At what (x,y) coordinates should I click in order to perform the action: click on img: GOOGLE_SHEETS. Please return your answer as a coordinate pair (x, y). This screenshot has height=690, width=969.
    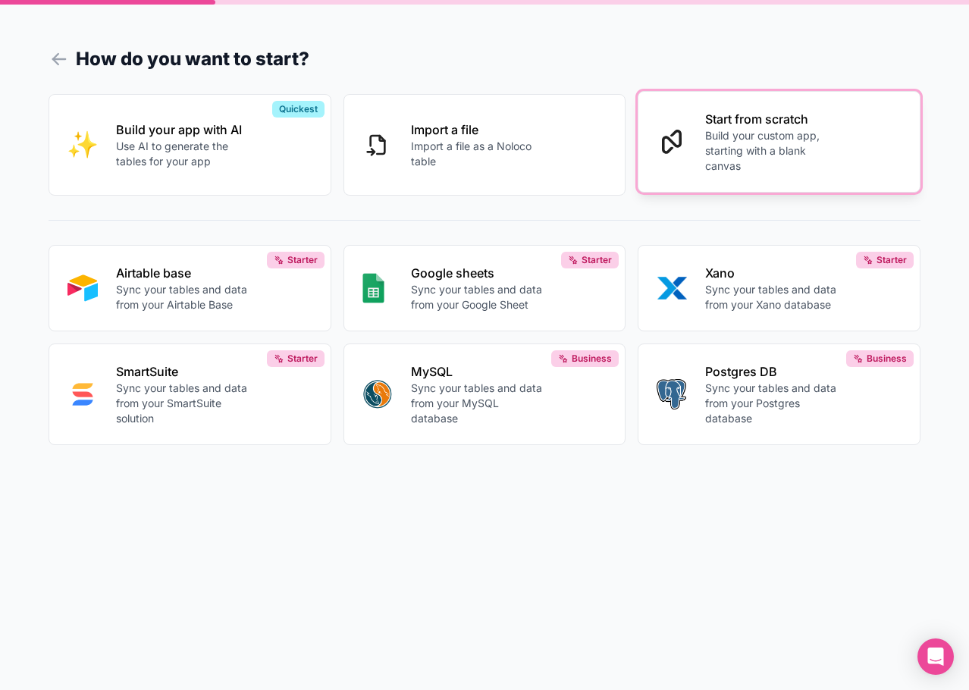
    Looking at the image, I should click on (373, 288).